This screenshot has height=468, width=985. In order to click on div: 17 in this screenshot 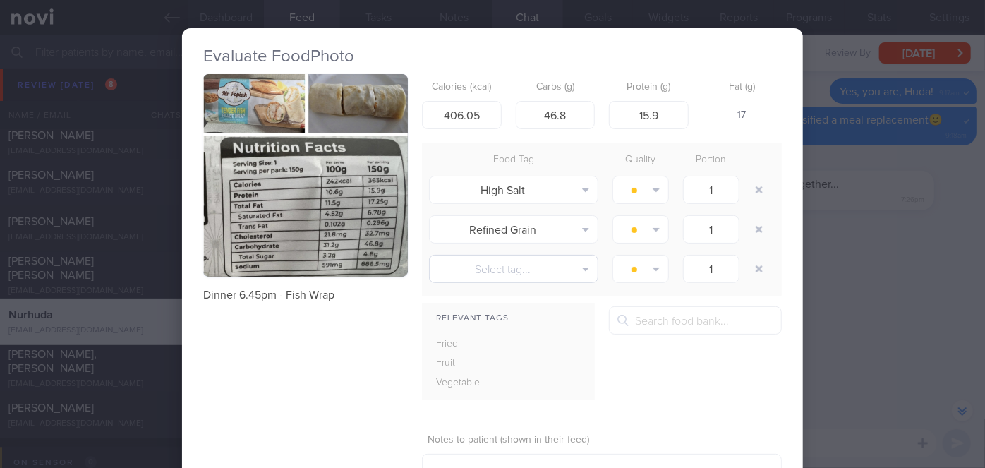, I will do `click(742, 116)`.